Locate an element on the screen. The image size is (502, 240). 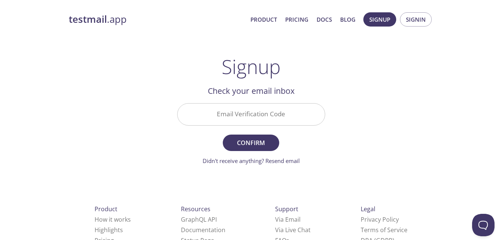
a: Documentation is located at coordinates (203, 230).